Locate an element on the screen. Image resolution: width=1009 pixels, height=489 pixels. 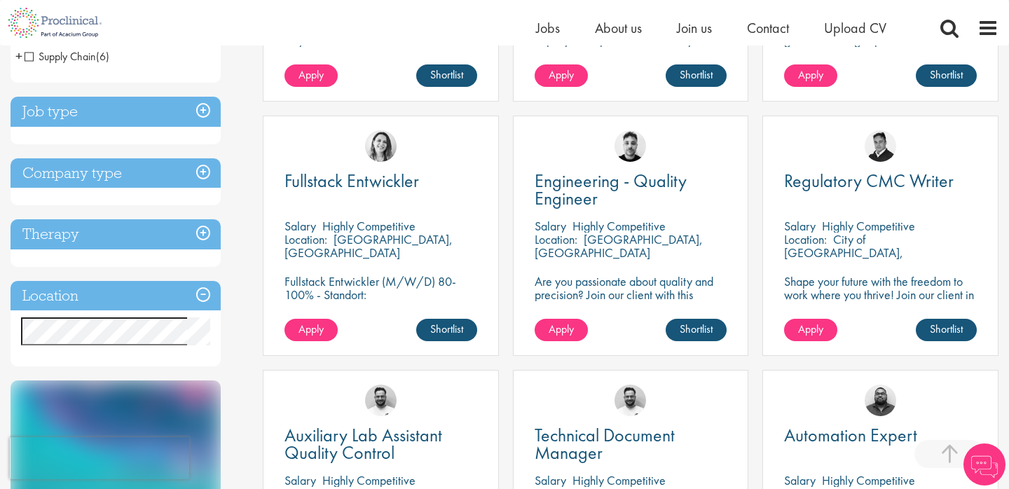
p: Shape your future with the freedom to work where you thrive! Join our client in this fully remote... is located at coordinates (880, 294).